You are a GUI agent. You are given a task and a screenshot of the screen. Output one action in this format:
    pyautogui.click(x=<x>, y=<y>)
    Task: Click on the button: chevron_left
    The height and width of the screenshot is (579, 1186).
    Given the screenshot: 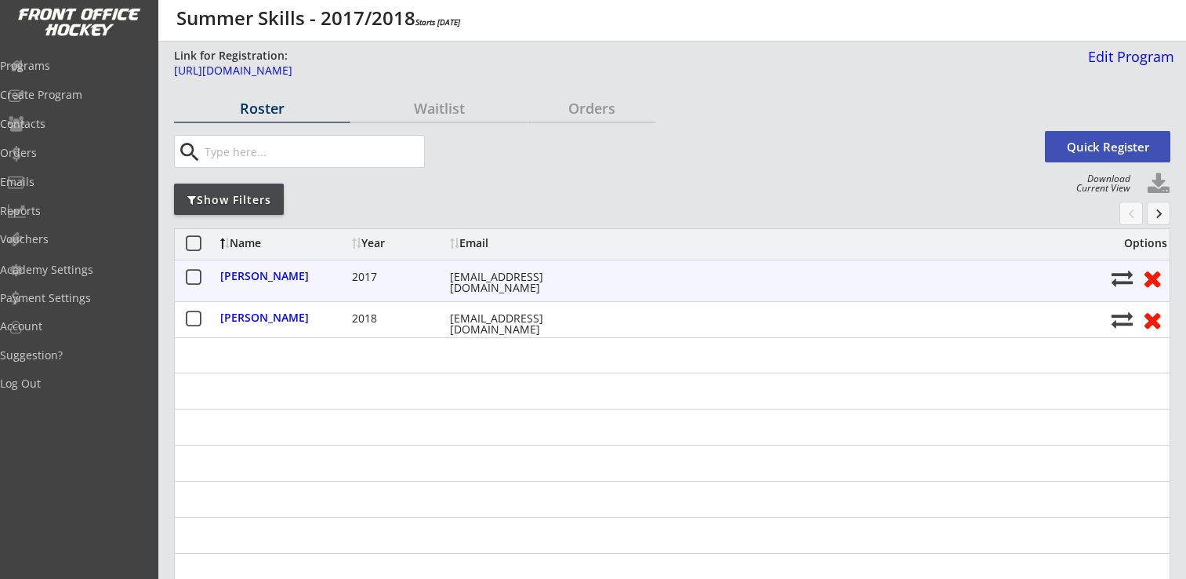 What is the action you would take?
    pyautogui.click(x=1131, y=213)
    